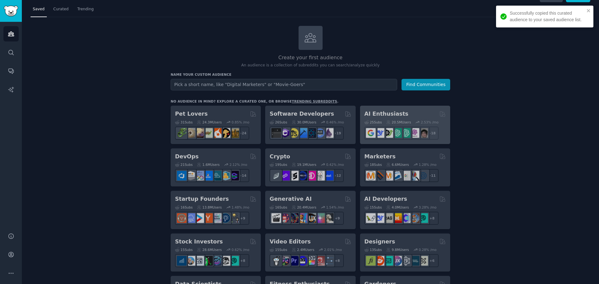 The width and height of the screenshot is (599, 284). What do you see at coordinates (426, 85) in the screenshot?
I see `button: Find Communities` at bounding box center [426, 85].